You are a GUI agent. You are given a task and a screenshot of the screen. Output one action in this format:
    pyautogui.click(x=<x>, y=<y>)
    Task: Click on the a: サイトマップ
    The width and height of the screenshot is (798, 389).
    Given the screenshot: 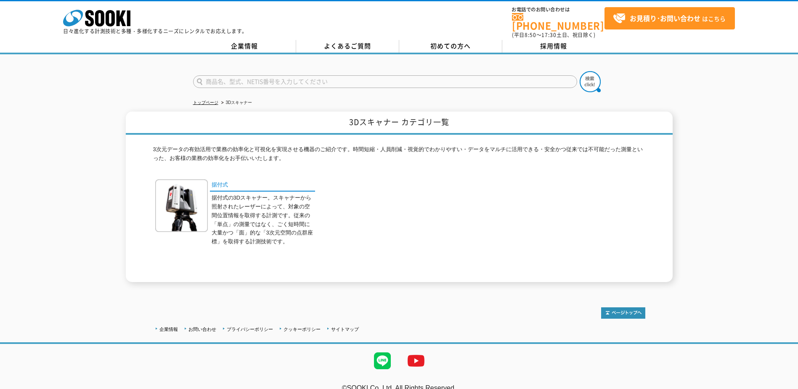 What is the action you would take?
    pyautogui.click(x=345, y=329)
    